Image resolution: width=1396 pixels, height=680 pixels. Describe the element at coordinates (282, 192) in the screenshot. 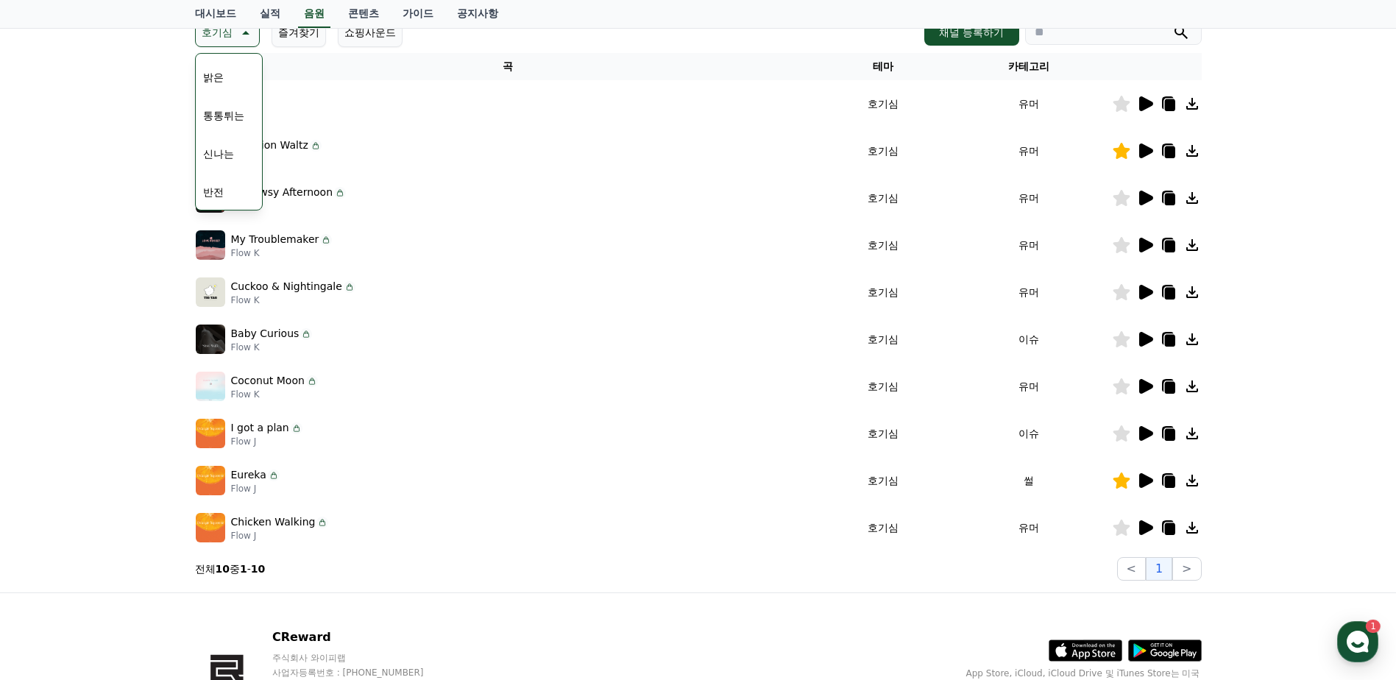

I see `p: A Drowsy Afternoon` at that location.